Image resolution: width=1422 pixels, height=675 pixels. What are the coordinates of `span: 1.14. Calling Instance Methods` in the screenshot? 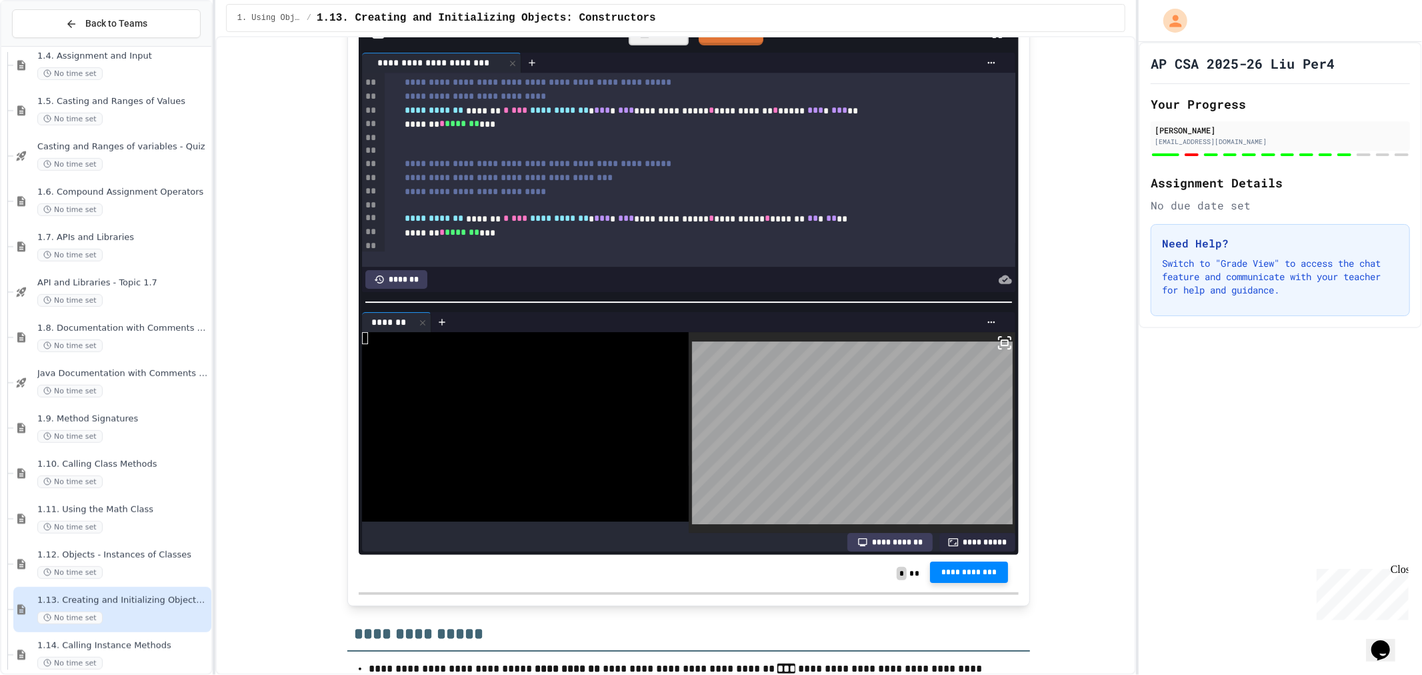 It's located at (123, 645).